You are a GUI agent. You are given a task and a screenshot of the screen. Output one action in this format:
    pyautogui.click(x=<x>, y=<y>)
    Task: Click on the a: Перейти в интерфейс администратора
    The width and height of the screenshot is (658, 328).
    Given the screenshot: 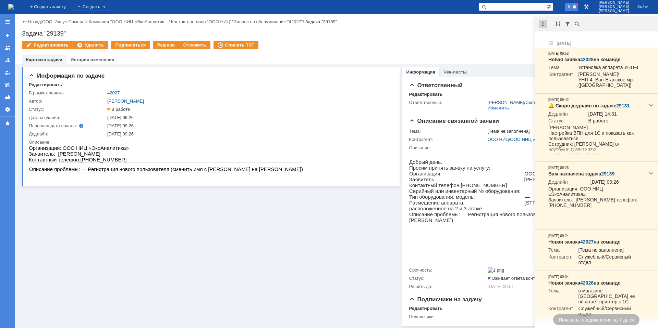 What is the action you would take?
    pyautogui.click(x=586, y=7)
    